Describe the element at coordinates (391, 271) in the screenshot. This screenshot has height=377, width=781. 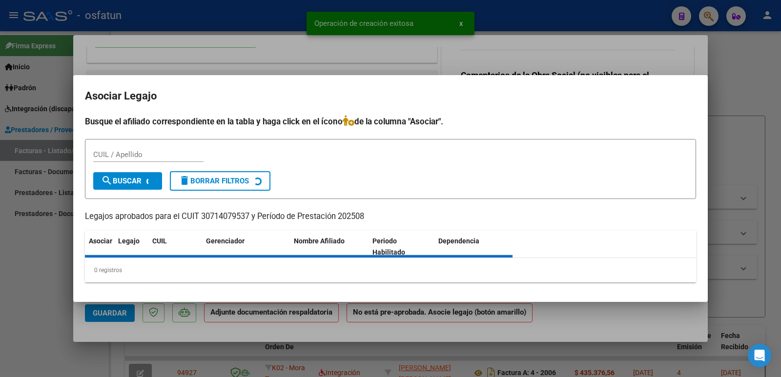
I see `div: 0 registros` at that location.